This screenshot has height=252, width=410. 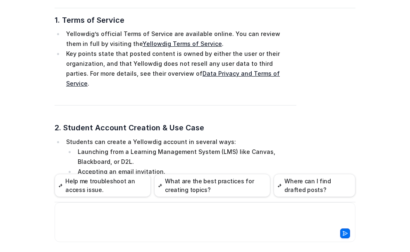 I want to click on h3: 2. Student Account Creation & Use Case, so click(x=175, y=128).